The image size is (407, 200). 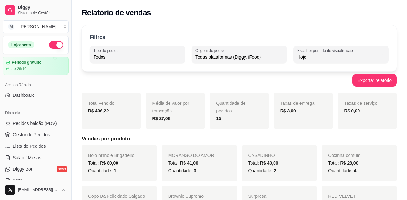 What do you see at coordinates (161, 119) in the screenshot?
I see `strong: R$ 27,08` at bounding box center [161, 119].